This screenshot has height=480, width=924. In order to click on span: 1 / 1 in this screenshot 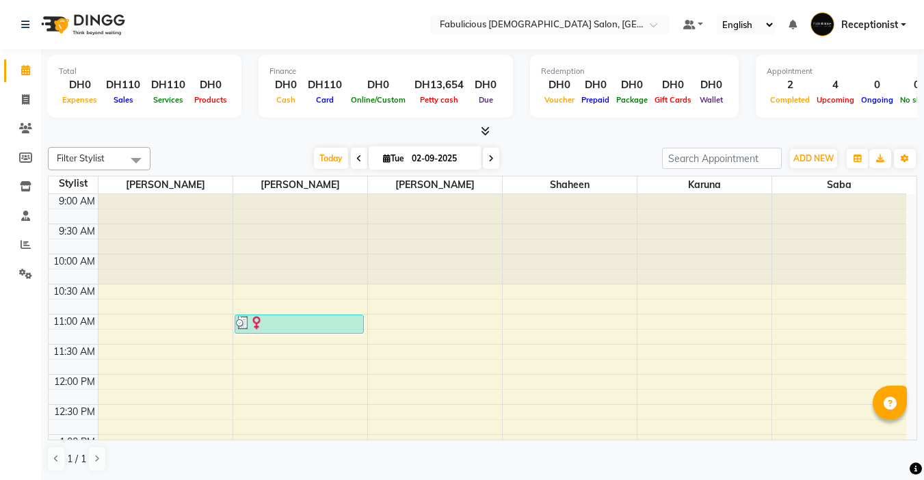, I will do `click(77, 459)`.